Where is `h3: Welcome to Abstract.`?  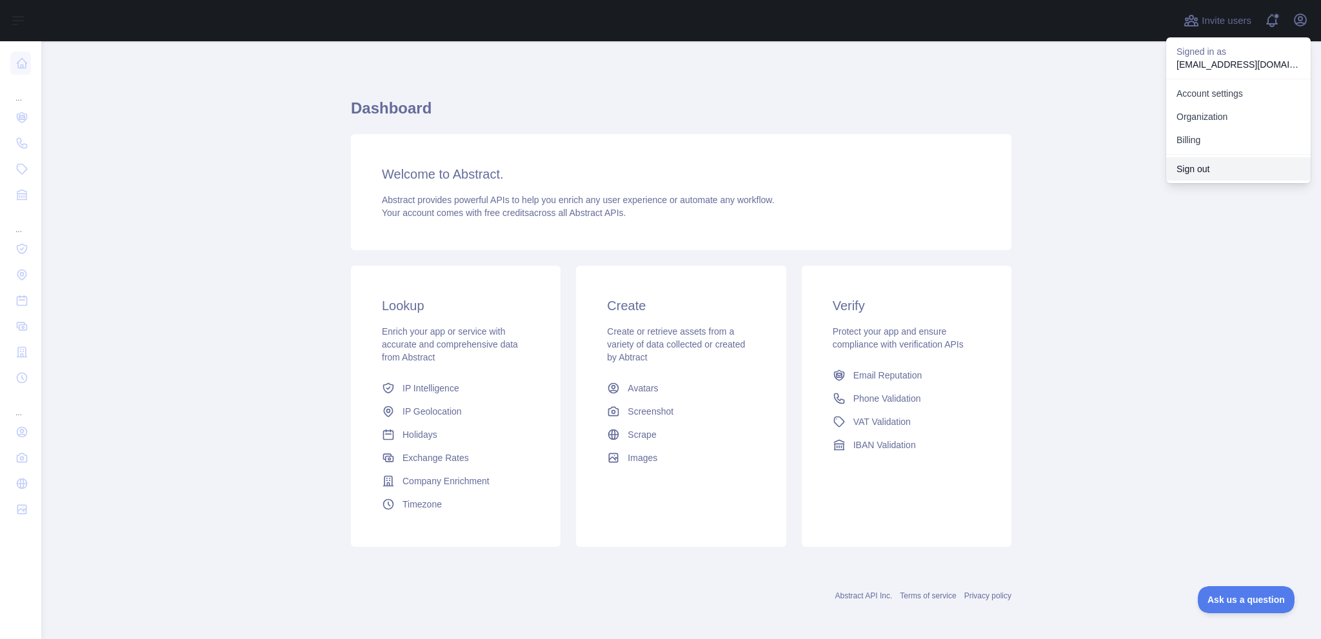 h3: Welcome to Abstract. is located at coordinates (681, 174).